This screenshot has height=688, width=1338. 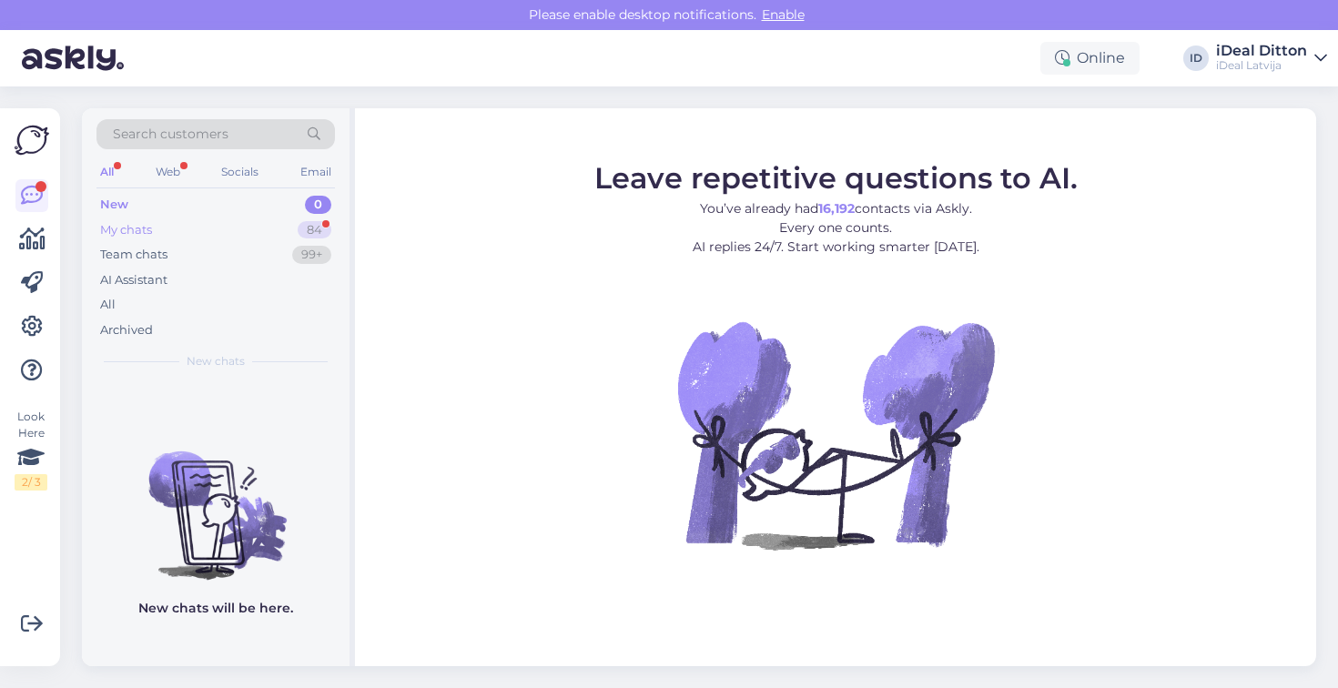 I want to click on div: Team chats, so click(x=134, y=255).